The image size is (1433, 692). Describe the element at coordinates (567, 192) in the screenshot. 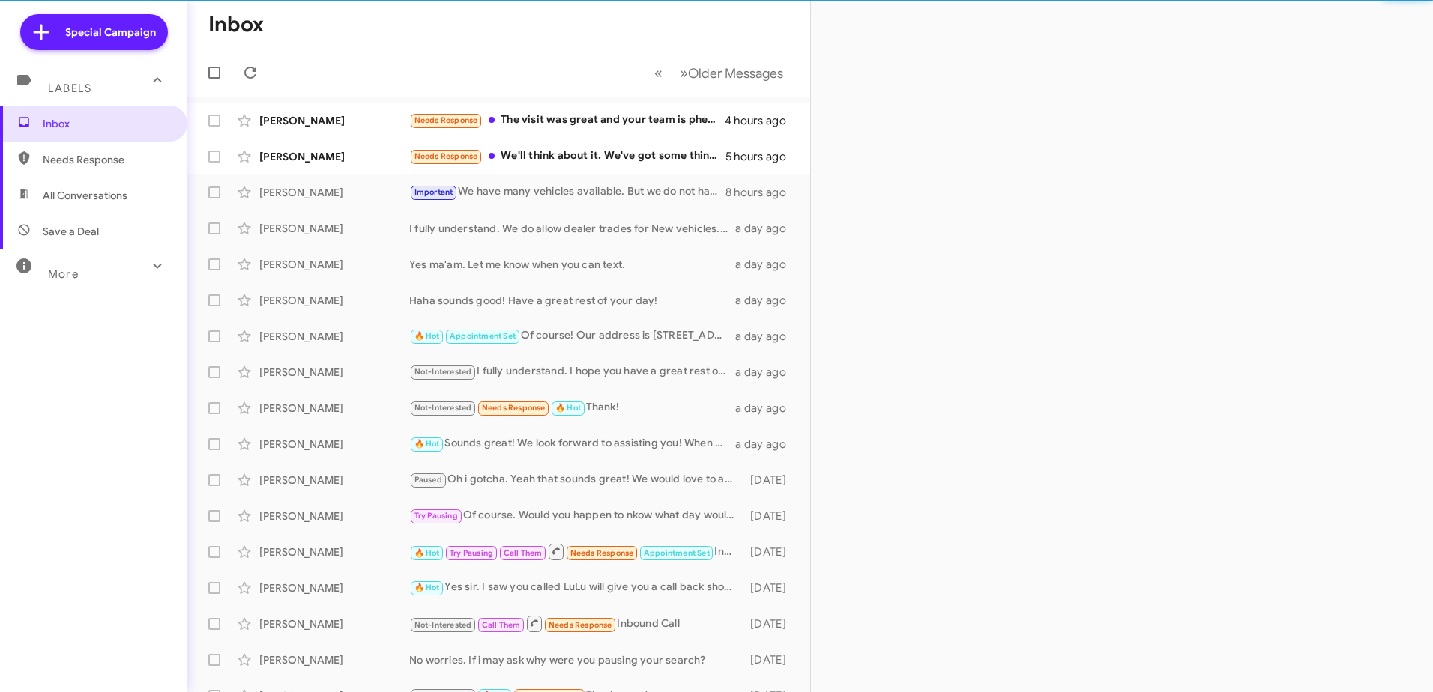

I see `div: We have many vehicles available. But we do not have auto-folding seats, they are all manually fol...` at that location.